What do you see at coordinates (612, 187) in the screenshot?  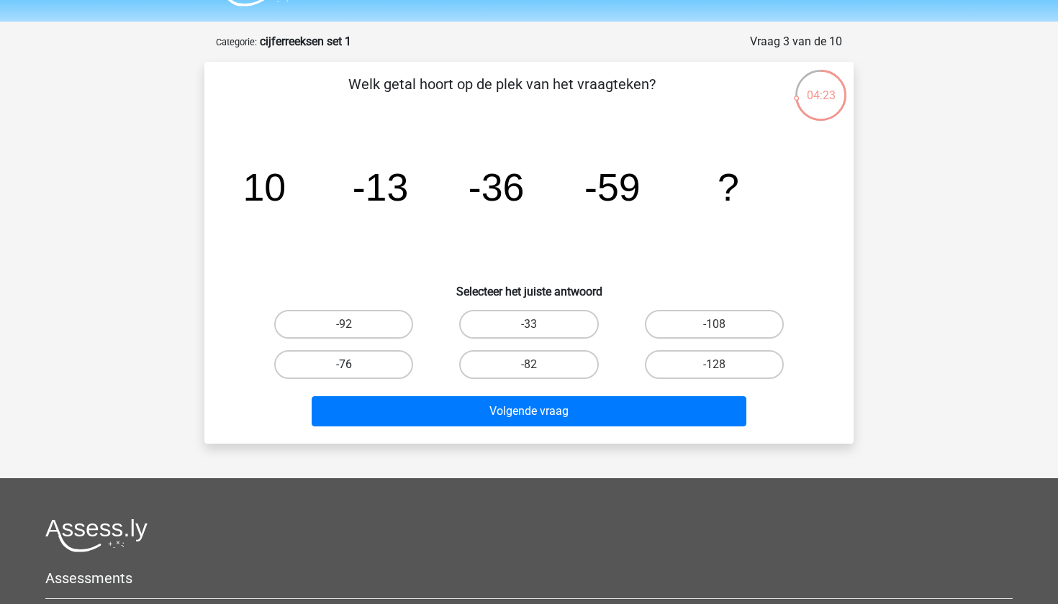 I see `tspan: -59` at bounding box center [612, 187].